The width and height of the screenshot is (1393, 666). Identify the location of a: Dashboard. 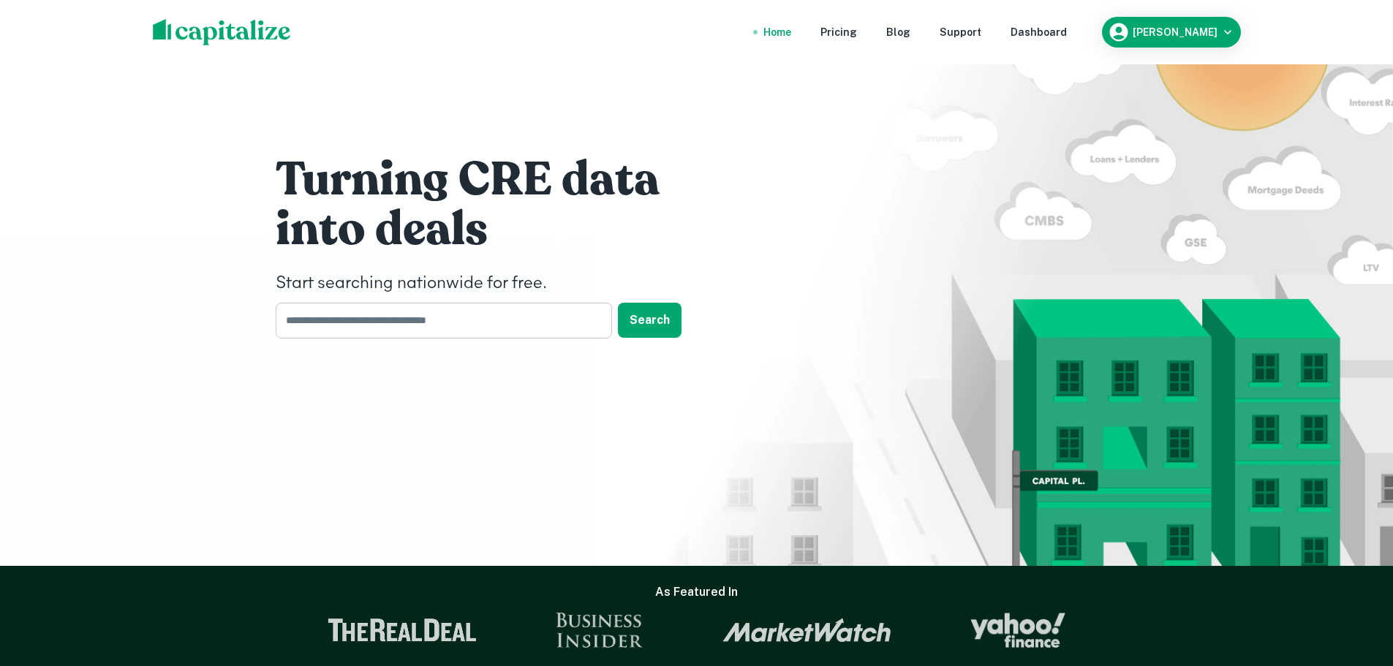
(1038, 32).